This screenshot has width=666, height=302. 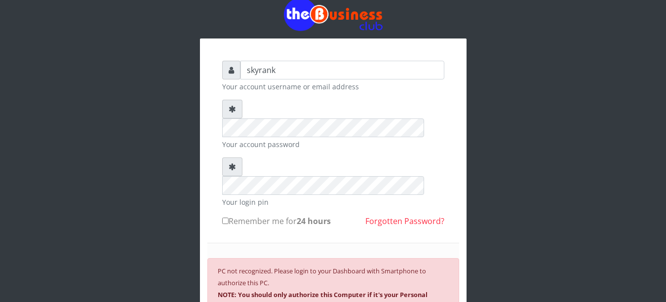 I want to click on small: Your login pin, so click(x=333, y=202).